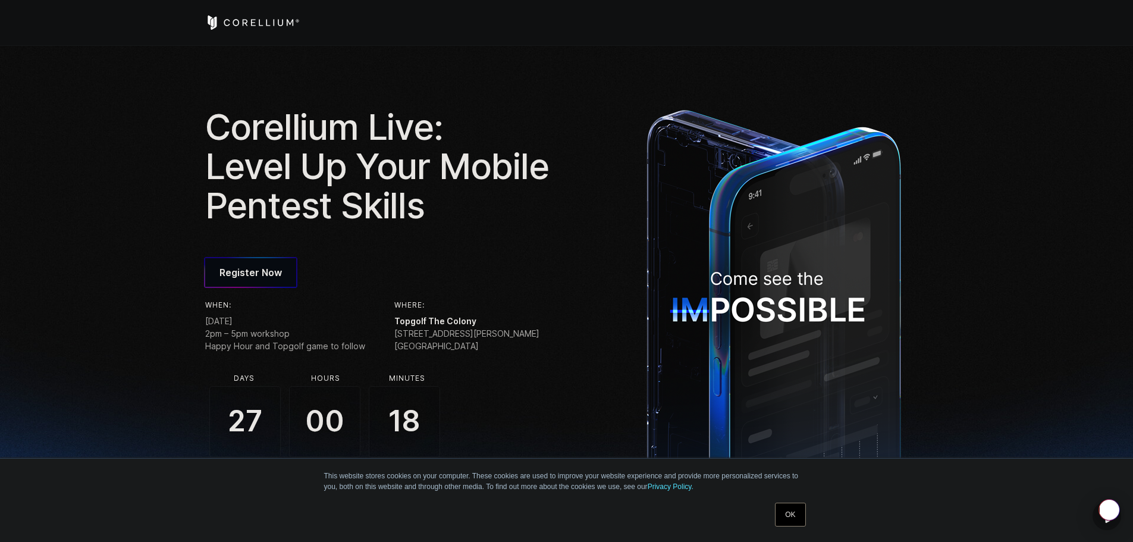 The image size is (1133, 542). I want to click on h6: When:, so click(285, 305).